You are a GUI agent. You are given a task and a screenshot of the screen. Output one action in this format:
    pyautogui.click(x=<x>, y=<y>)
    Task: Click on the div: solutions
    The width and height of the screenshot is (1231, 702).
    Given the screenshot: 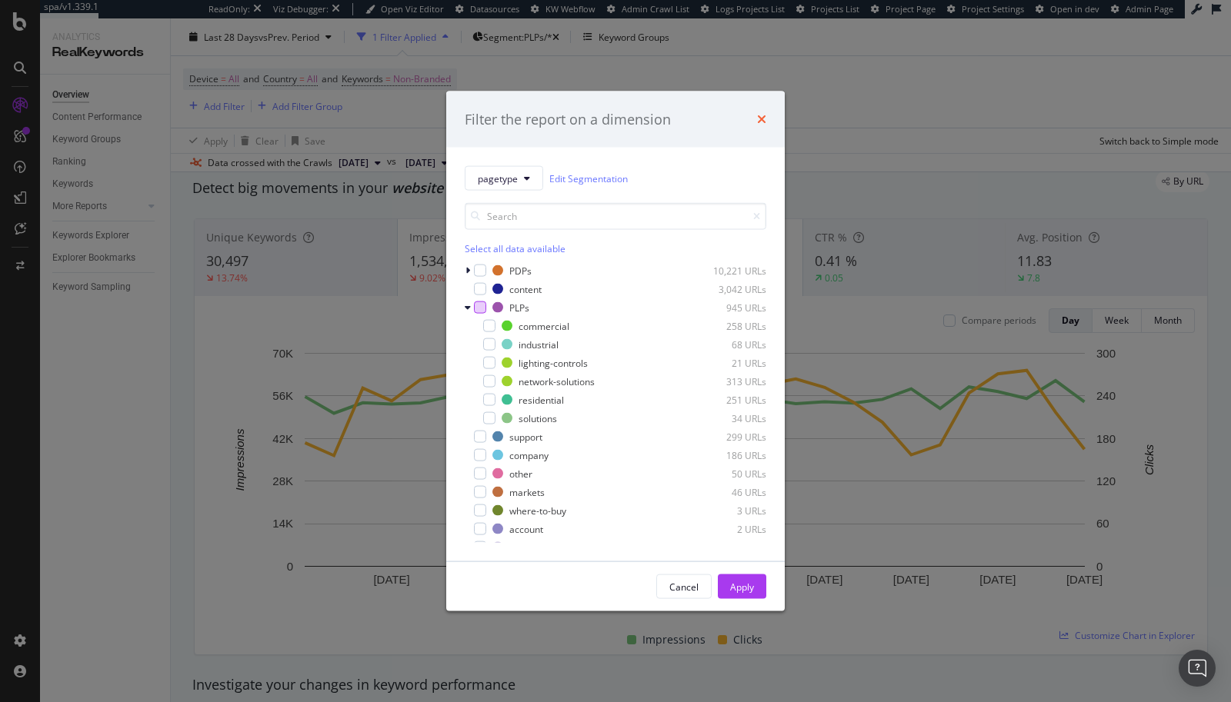 What is the action you would take?
    pyautogui.click(x=538, y=418)
    